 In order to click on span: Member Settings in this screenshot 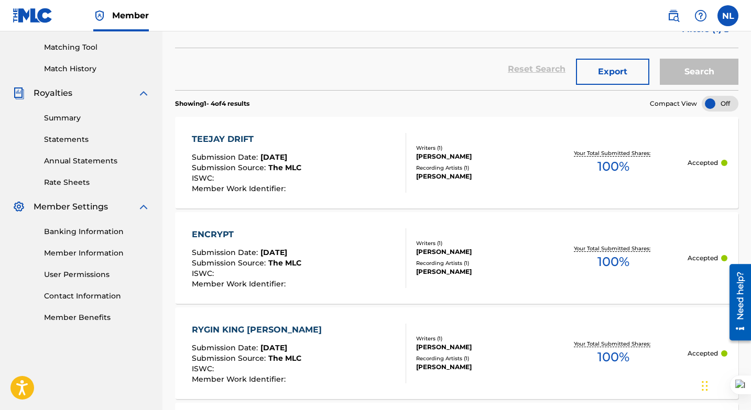, I will do `click(71, 207)`.